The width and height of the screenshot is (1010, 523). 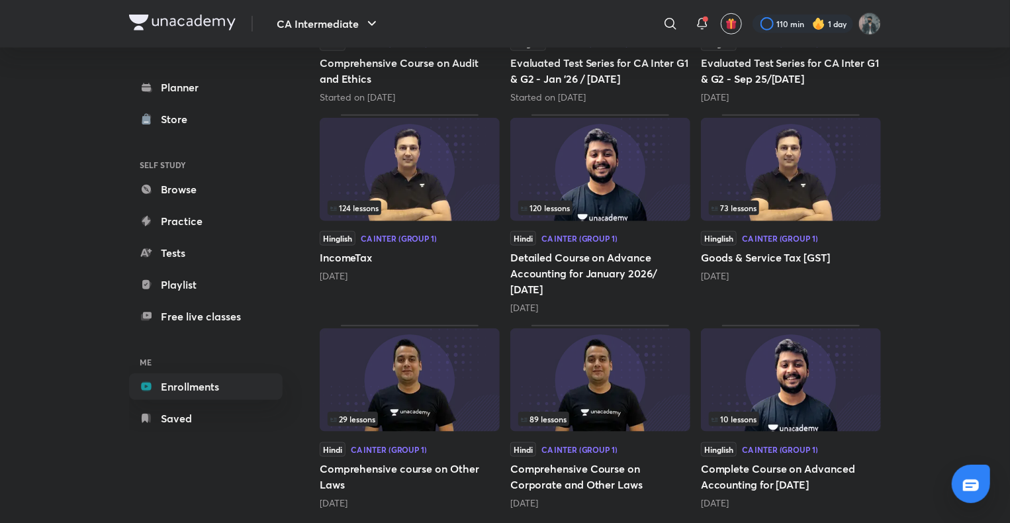 I want to click on img: streak, so click(x=819, y=24).